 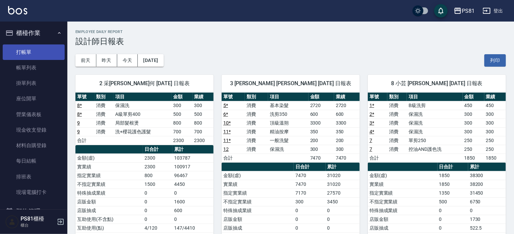 What do you see at coordinates (193, 184) in the screenshot?
I see `td: 4450` at bounding box center [193, 184].